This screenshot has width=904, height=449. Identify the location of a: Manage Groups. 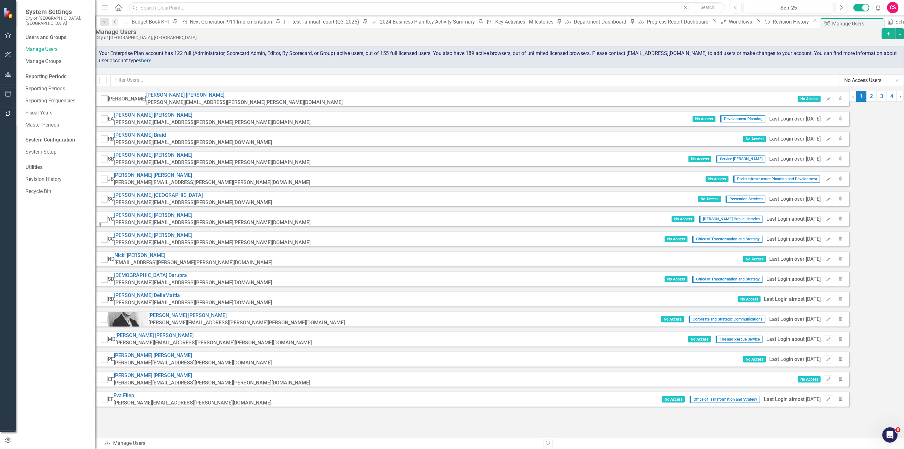
(57, 61).